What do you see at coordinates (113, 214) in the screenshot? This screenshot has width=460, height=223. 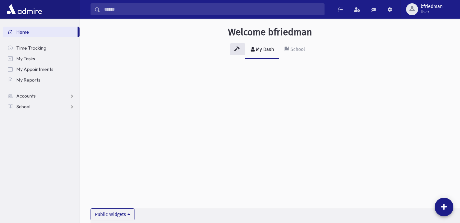 I see `button: Public Widgets` at bounding box center [113, 214].